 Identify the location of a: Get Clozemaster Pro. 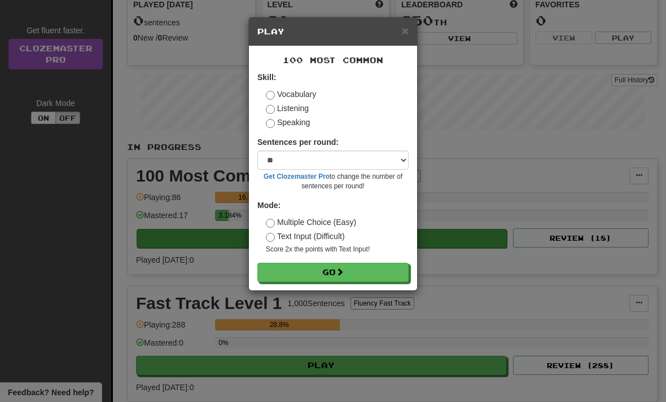
(296, 177).